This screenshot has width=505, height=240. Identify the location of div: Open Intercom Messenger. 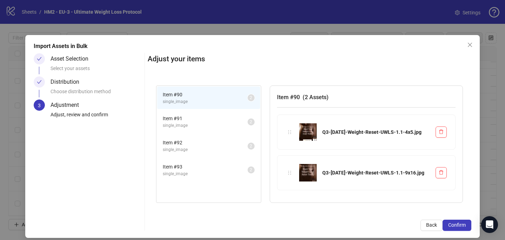
(489, 225).